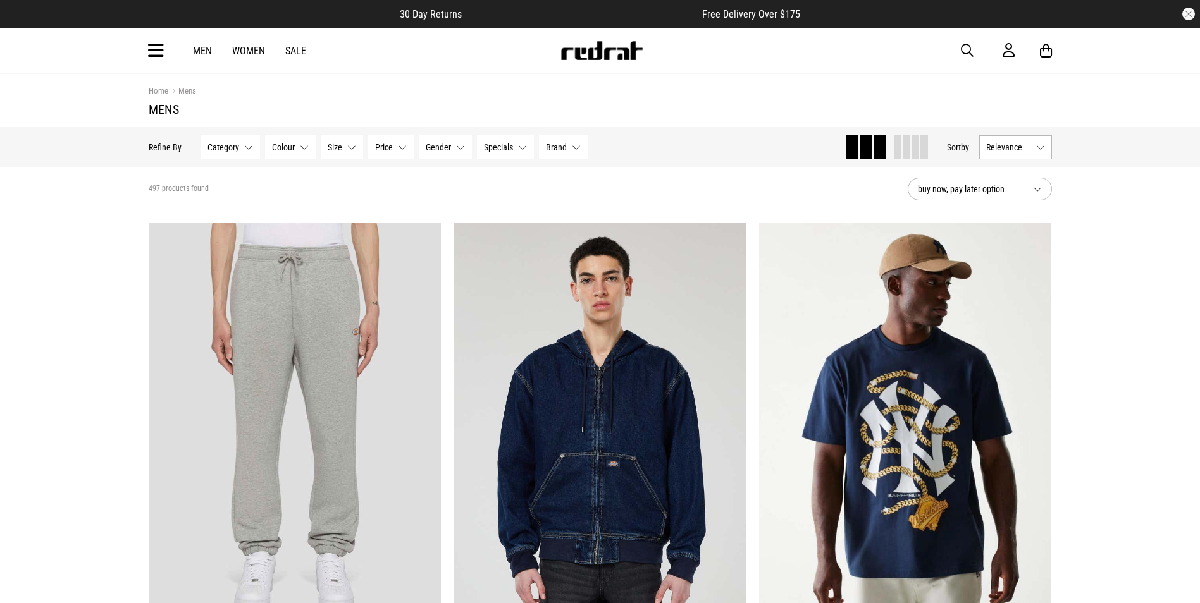 The image size is (1200, 603). Describe the element at coordinates (556, 147) in the screenshot. I see `span: Brand` at that location.